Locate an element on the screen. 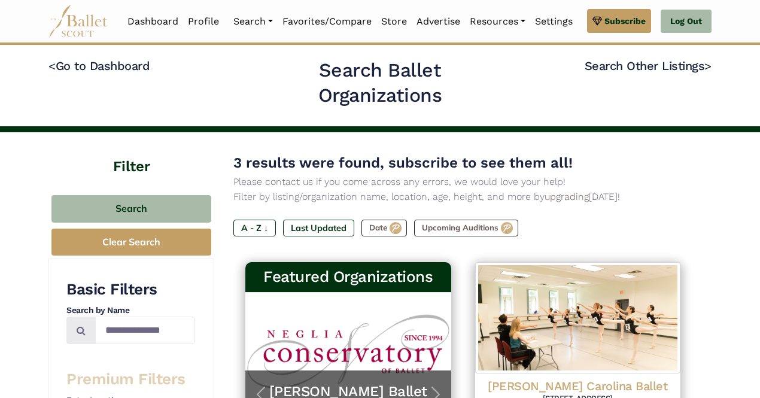 The height and width of the screenshot is (398, 760). a: Profile is located at coordinates (203, 22).